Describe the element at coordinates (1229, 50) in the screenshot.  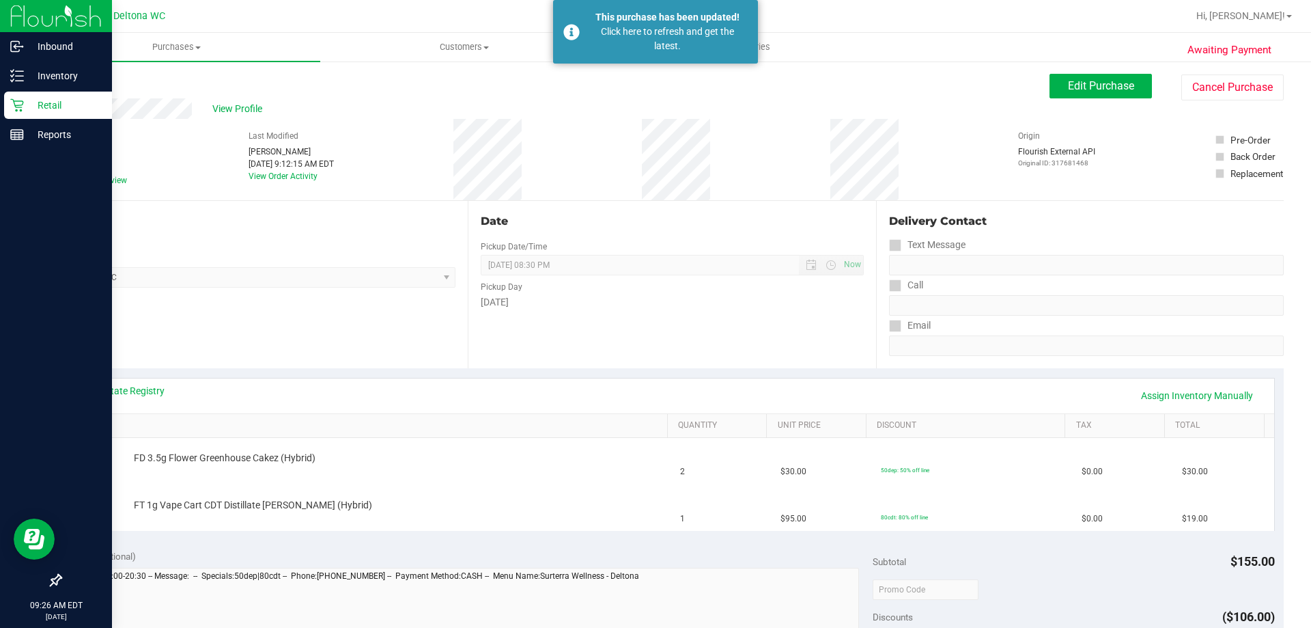
I see `span: Awaiting Payment` at that location.